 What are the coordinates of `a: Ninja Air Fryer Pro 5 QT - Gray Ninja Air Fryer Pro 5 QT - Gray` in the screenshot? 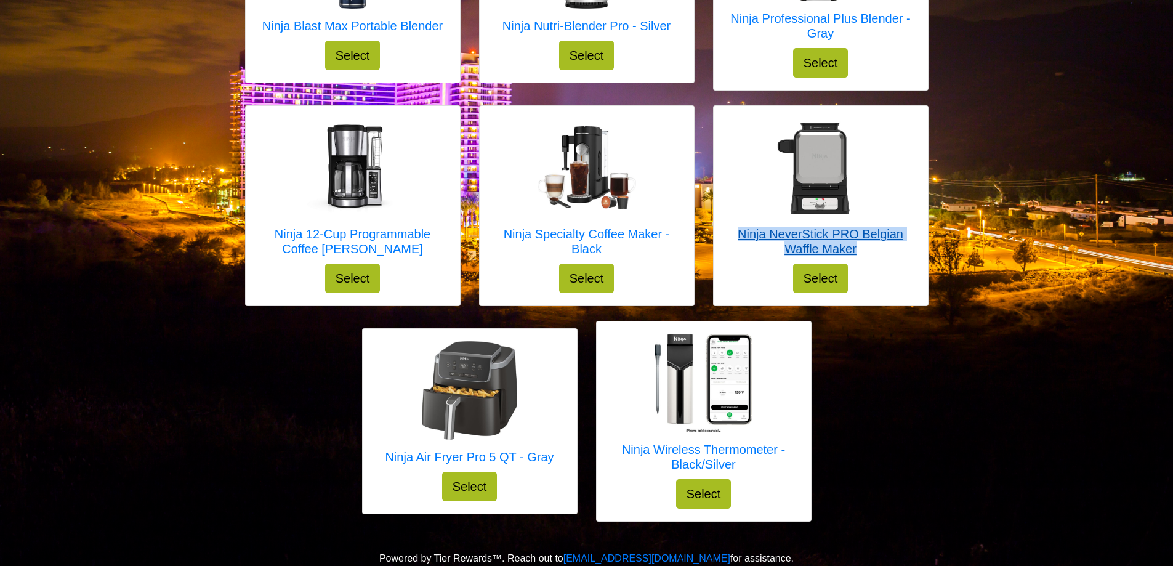 It's located at (469, 406).